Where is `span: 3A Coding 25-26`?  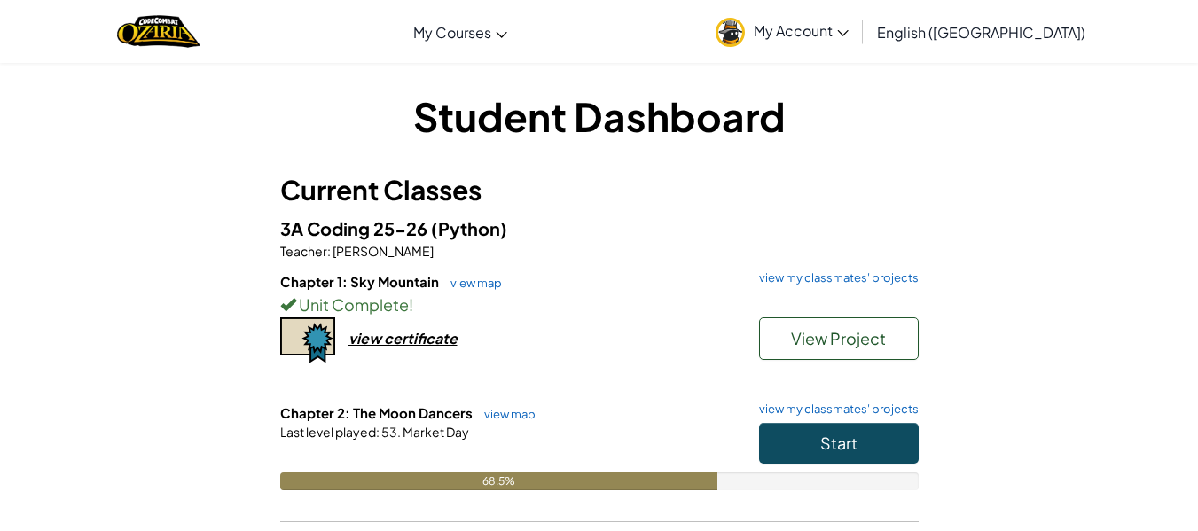 span: 3A Coding 25-26 is located at coordinates (355, 228).